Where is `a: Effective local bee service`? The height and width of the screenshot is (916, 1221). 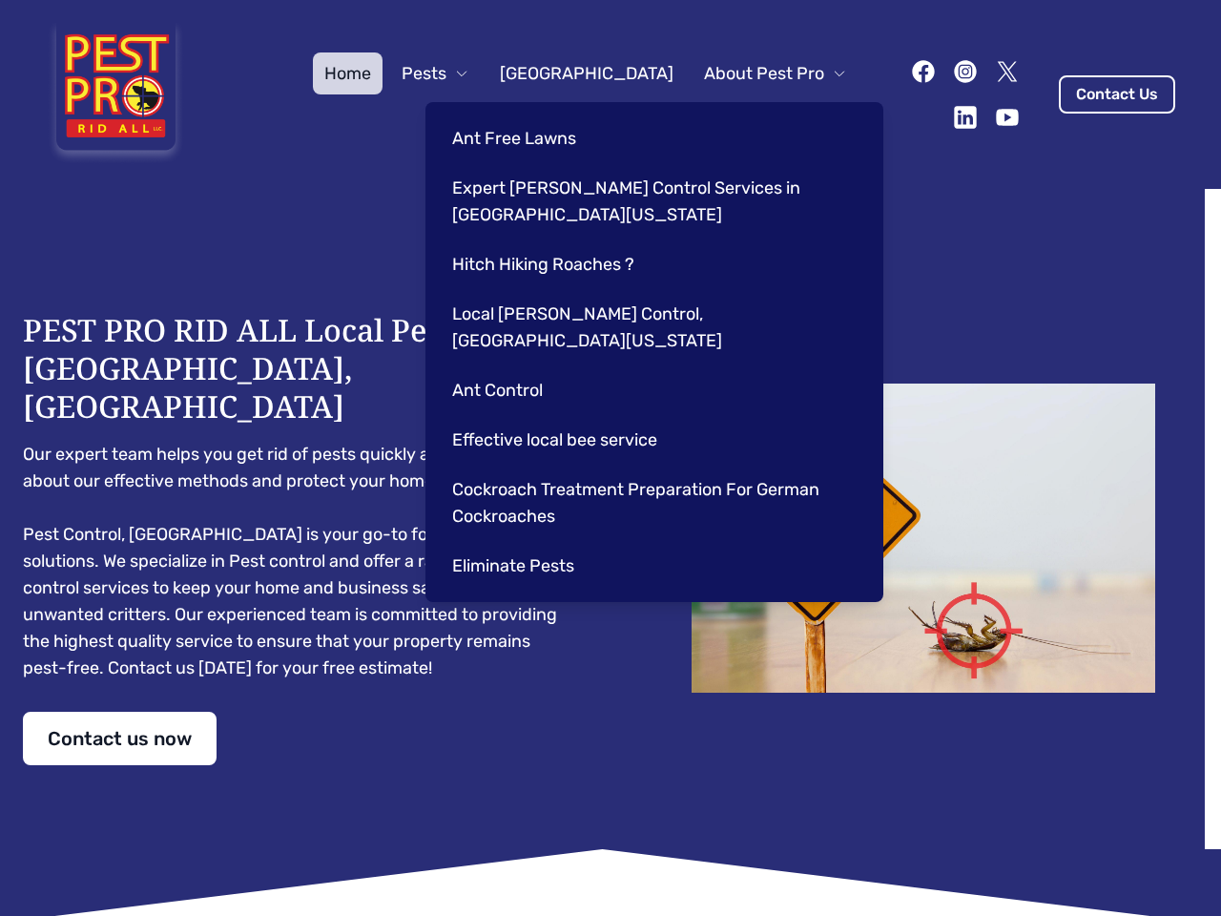
a: Effective local bee service is located at coordinates (650, 440).